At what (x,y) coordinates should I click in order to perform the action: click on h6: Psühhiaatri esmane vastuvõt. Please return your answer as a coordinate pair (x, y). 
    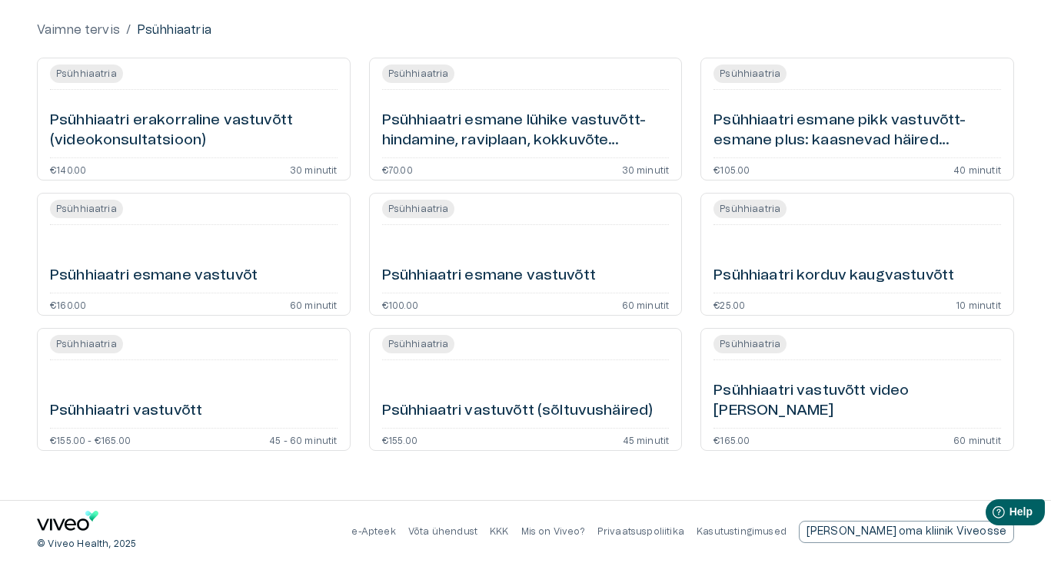
    Looking at the image, I should click on (154, 276).